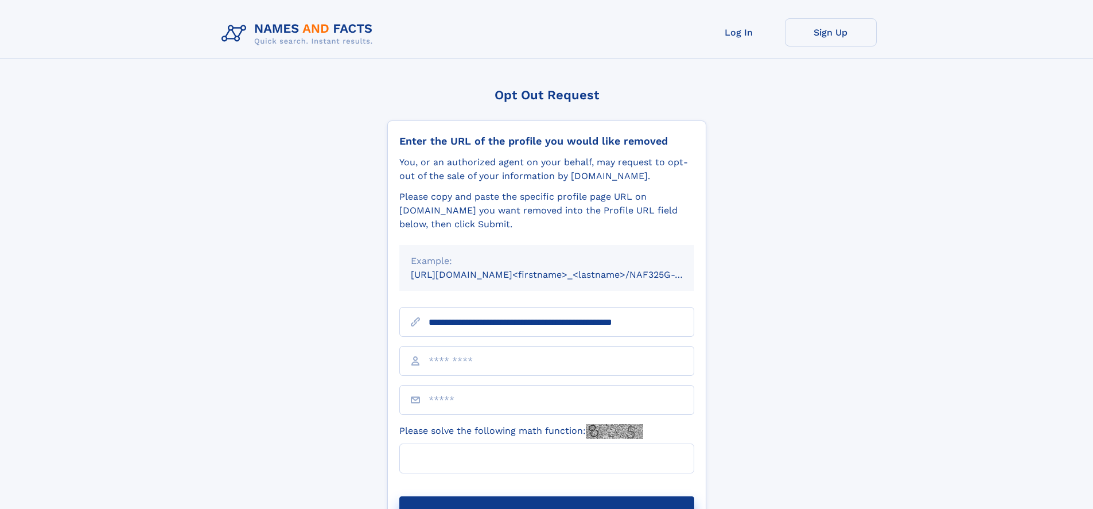 Image resolution: width=1093 pixels, height=509 pixels. Describe the element at coordinates (547, 261) in the screenshot. I see `div: Example:` at that location.